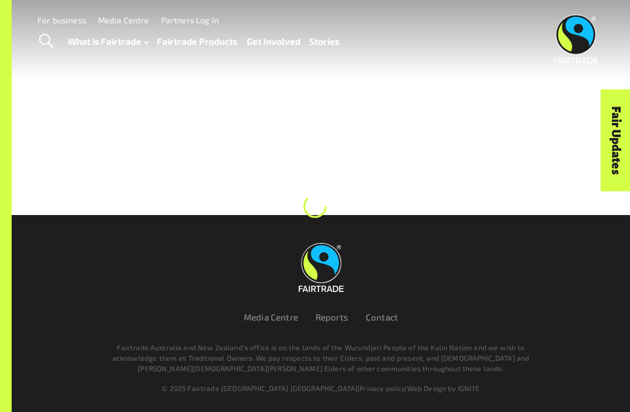 The image size is (630, 412). What do you see at coordinates (197, 41) in the screenshot?
I see `a: Fairtrade Products` at bounding box center [197, 41].